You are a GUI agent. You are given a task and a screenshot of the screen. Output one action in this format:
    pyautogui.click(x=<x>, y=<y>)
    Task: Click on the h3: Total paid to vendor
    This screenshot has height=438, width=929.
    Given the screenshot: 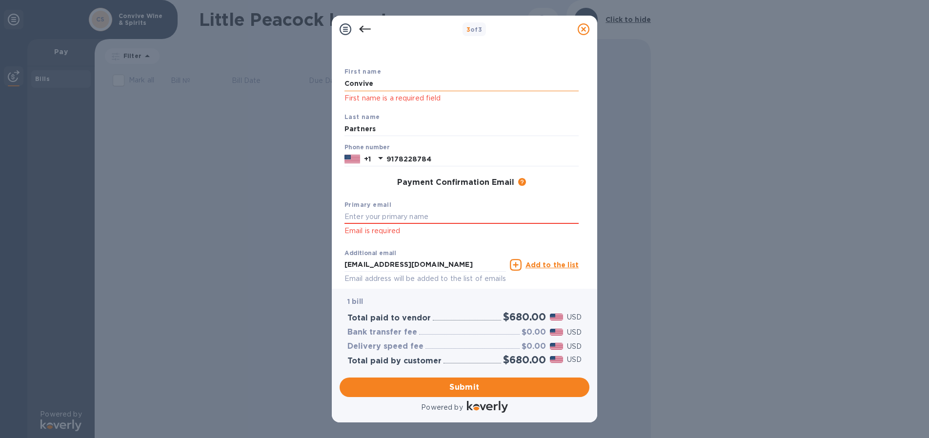 What is the action you would take?
    pyautogui.click(x=389, y=318)
    